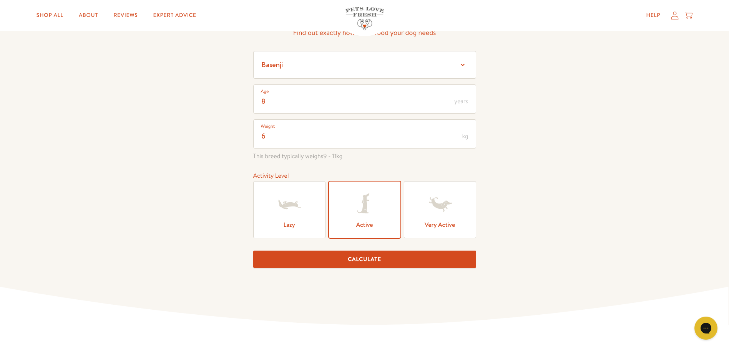  Describe the element at coordinates (364, 99) in the screenshot. I see `input: Enter age` at that location.